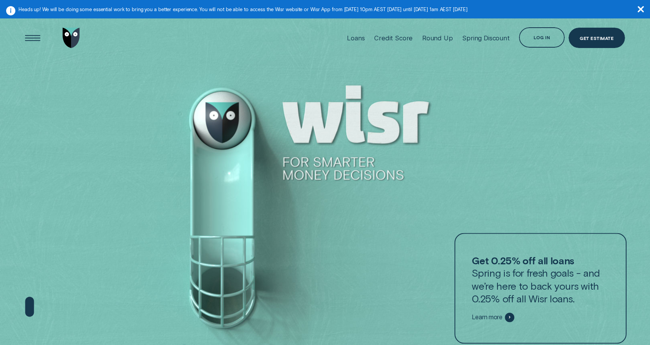 The height and width of the screenshot is (345, 650). What do you see at coordinates (540, 288) in the screenshot?
I see `a: Get 0.25% off all loansSpring is for fresh goals - and we’re here to back yours with 0.25% off al...` at bounding box center [540, 288].